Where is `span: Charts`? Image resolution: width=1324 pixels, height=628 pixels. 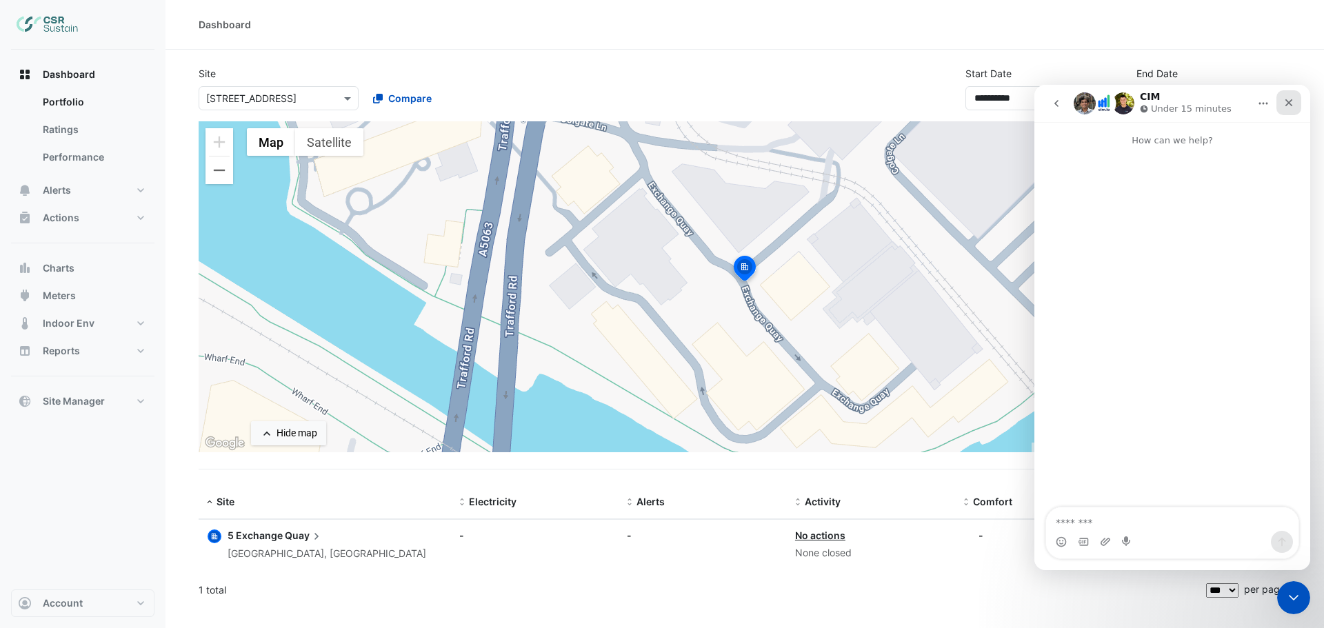
span: Charts is located at coordinates (59, 268).